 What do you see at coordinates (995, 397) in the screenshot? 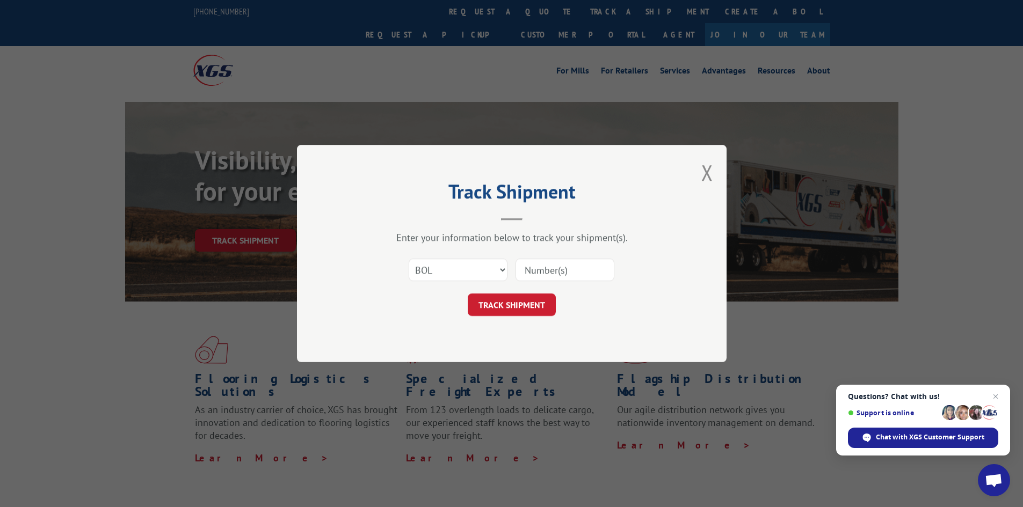
I see `span: Close chat` at bounding box center [995, 397].